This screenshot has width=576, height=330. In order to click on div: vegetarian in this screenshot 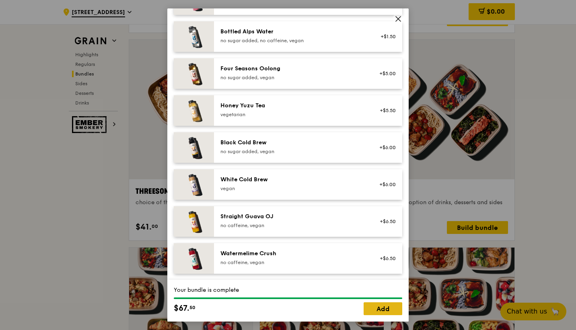, I will do `click(292, 115)`.